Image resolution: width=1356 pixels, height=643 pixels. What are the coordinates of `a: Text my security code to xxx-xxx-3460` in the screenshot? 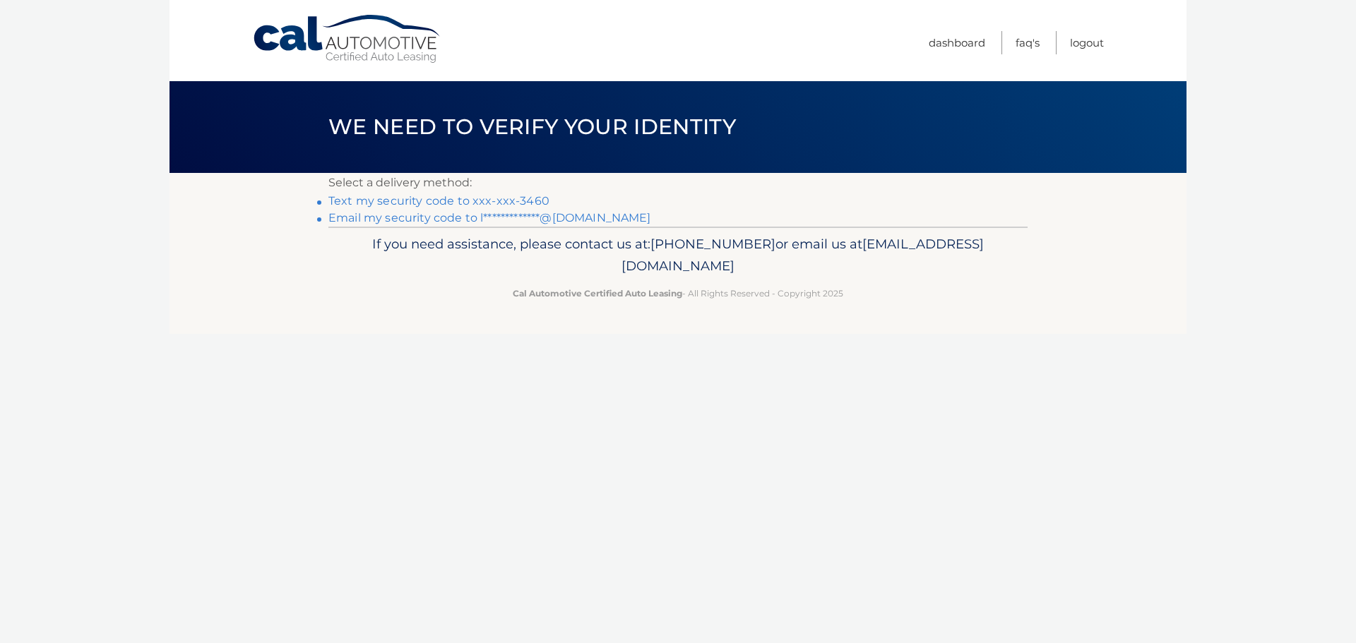 It's located at (439, 201).